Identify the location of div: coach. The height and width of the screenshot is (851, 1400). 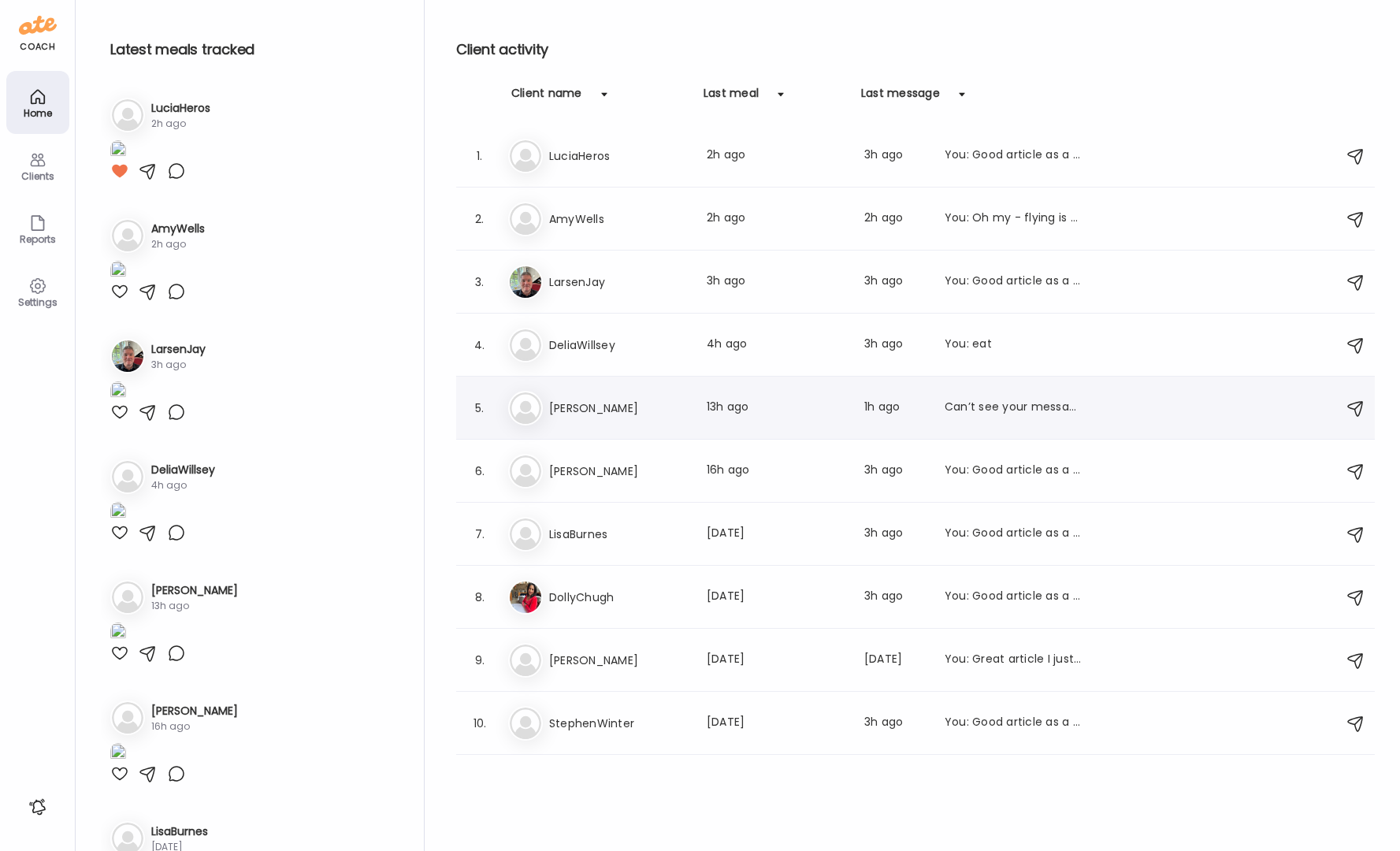
(37, 47).